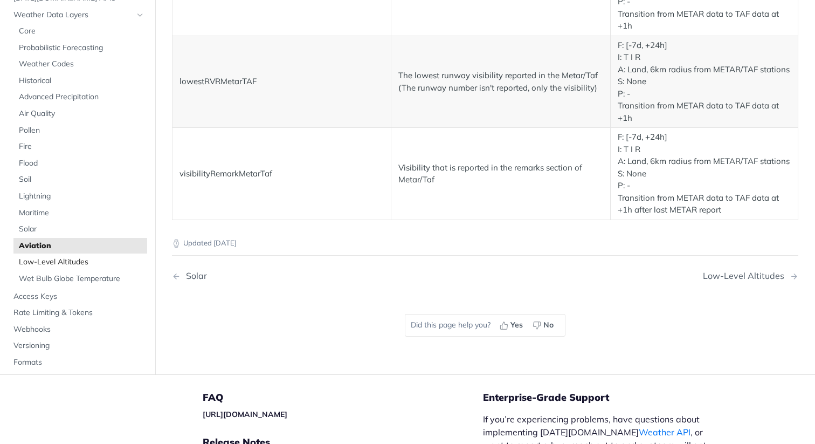  What do you see at coordinates (80, 31) in the screenshot?
I see `a: Core` at bounding box center [80, 31].